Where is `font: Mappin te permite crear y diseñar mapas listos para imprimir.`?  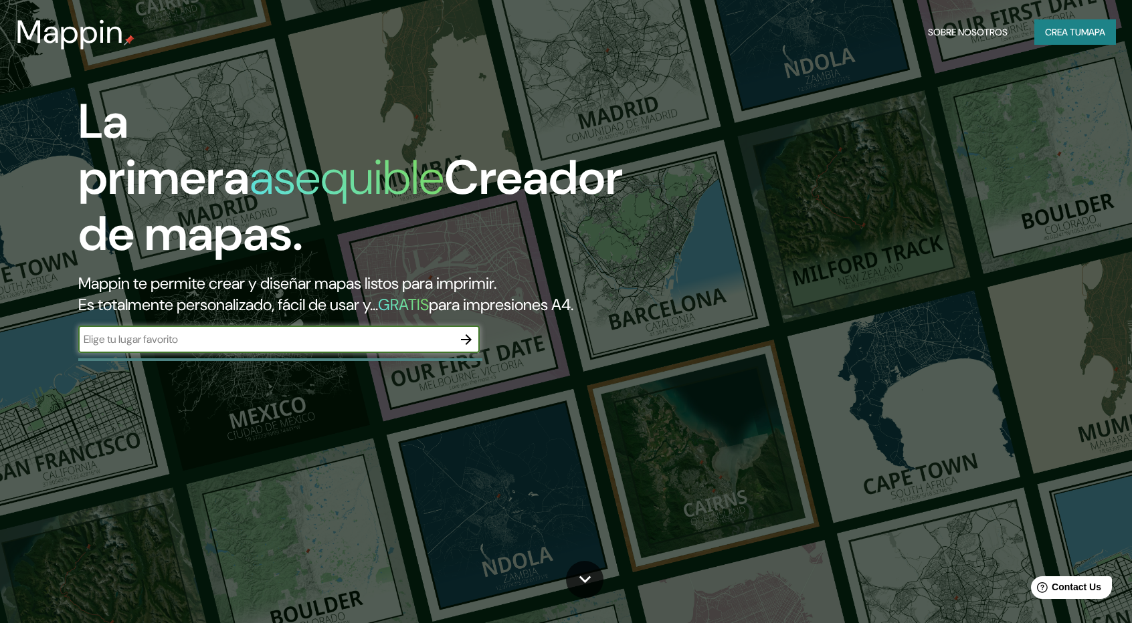 font: Mappin te permite crear y diseñar mapas listos para imprimir. is located at coordinates (287, 283).